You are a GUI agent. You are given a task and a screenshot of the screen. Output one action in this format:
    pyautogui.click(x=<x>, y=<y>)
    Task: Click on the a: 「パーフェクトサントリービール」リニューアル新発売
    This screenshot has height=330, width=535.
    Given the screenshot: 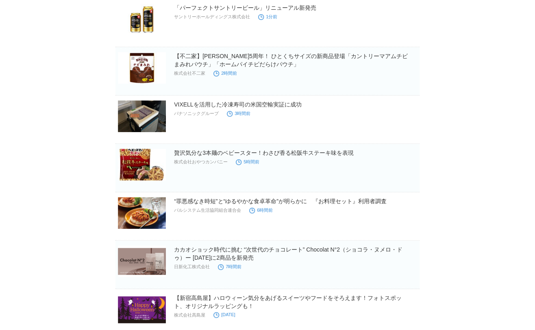 What is the action you would take?
    pyautogui.click(x=245, y=8)
    